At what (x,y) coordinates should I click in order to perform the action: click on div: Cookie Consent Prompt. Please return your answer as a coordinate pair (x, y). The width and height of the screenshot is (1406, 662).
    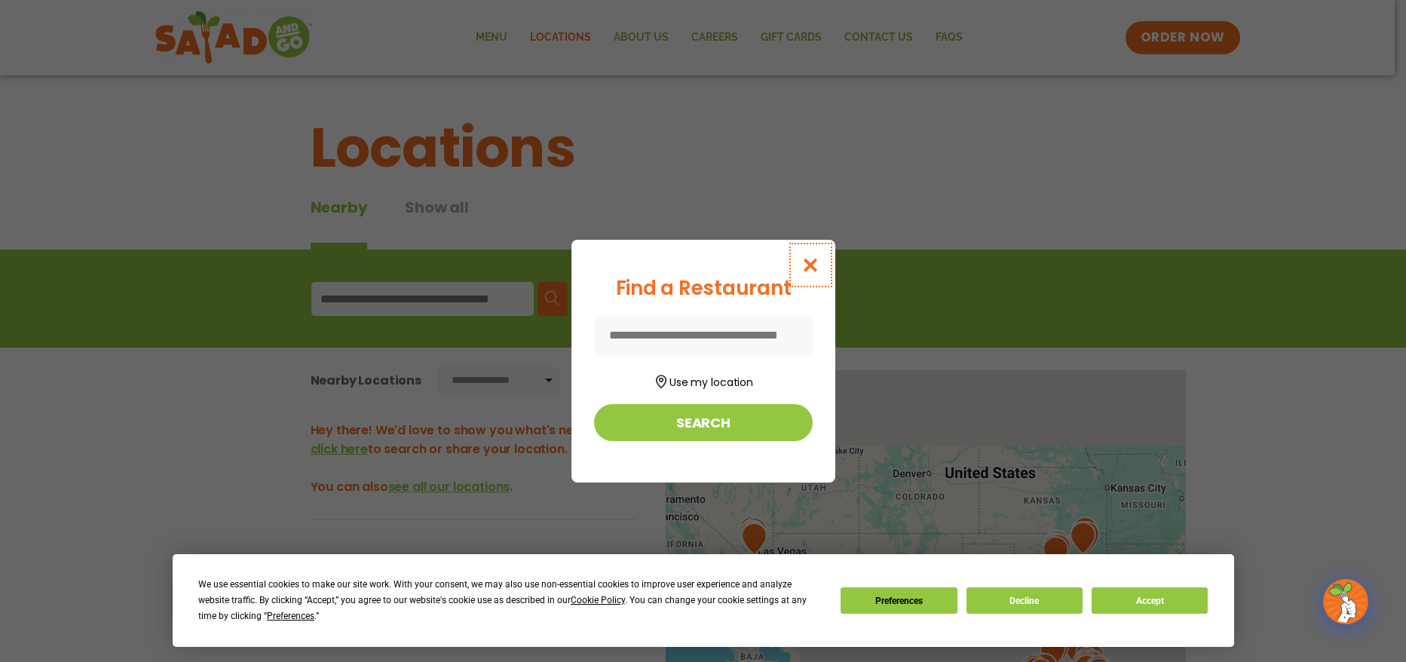
    Looking at the image, I should click on (704, 600).